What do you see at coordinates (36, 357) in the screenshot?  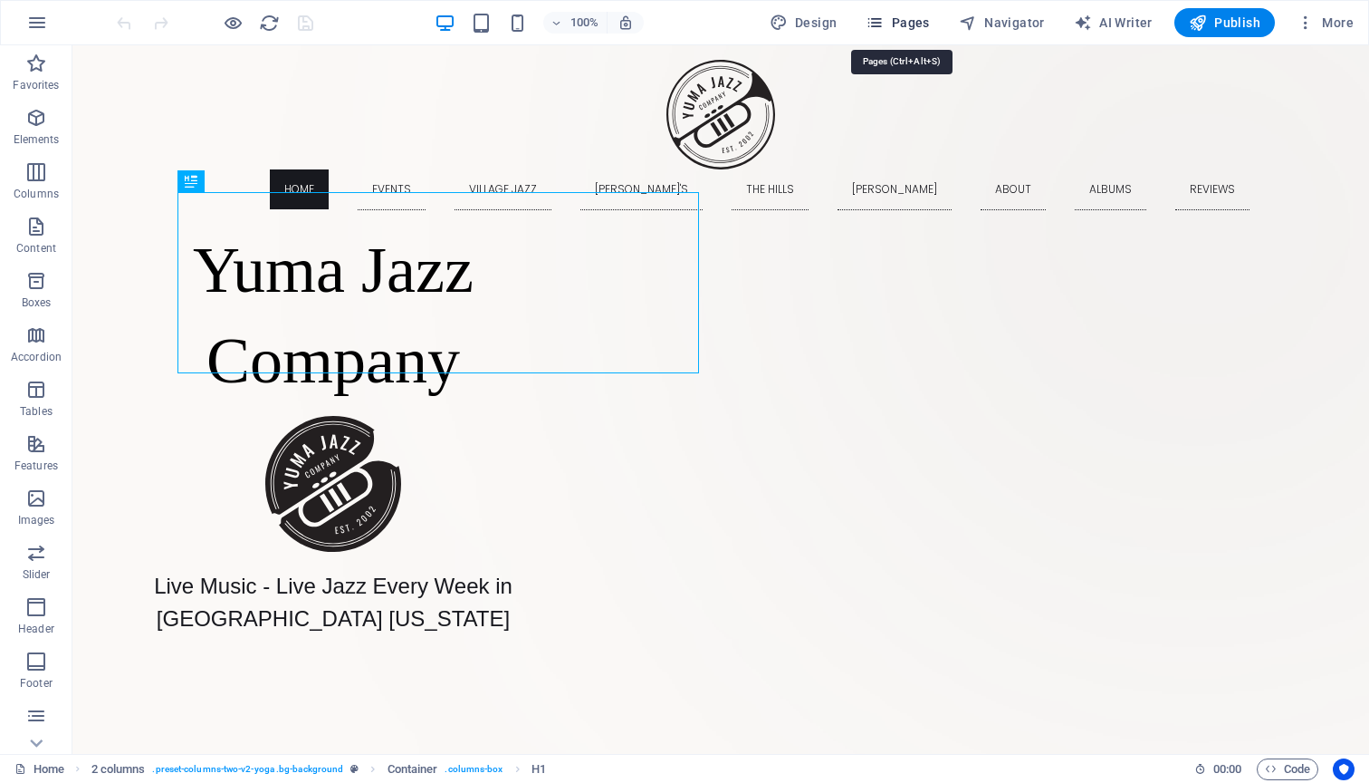 I see `p: Accordion` at bounding box center [36, 357].